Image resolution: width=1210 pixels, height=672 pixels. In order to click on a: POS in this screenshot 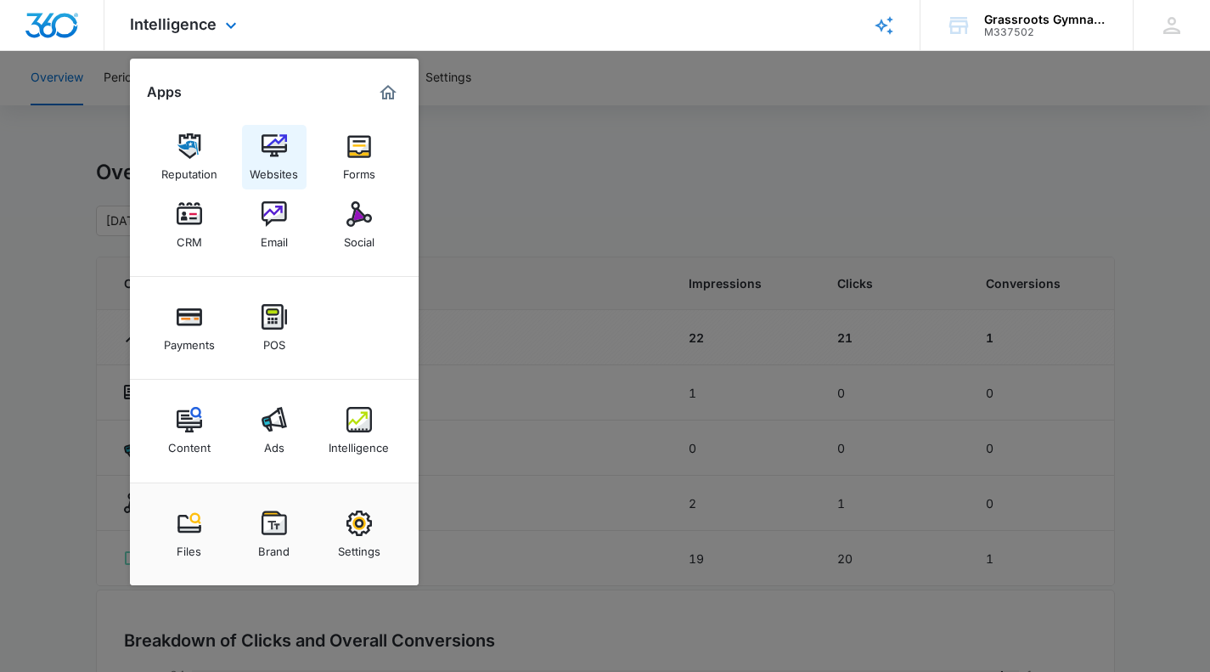, I will do `click(274, 328)`.